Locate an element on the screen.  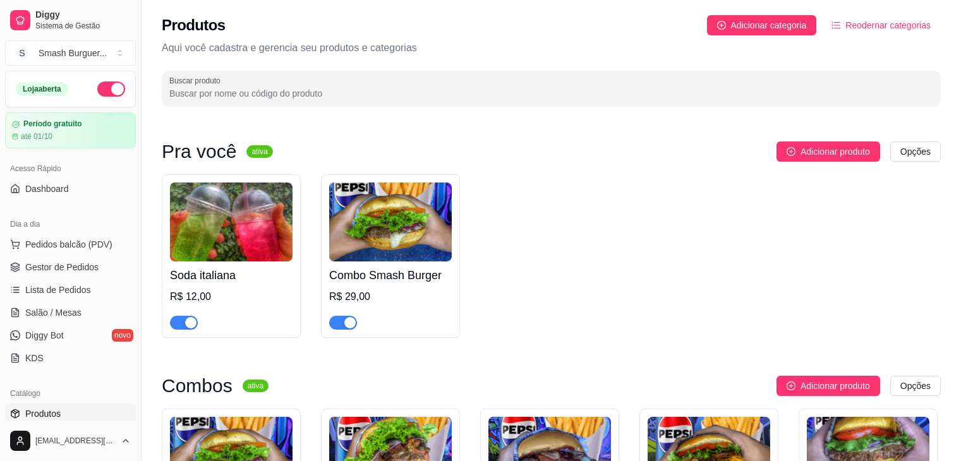
div: R$ 12,00 is located at coordinates (231, 297).